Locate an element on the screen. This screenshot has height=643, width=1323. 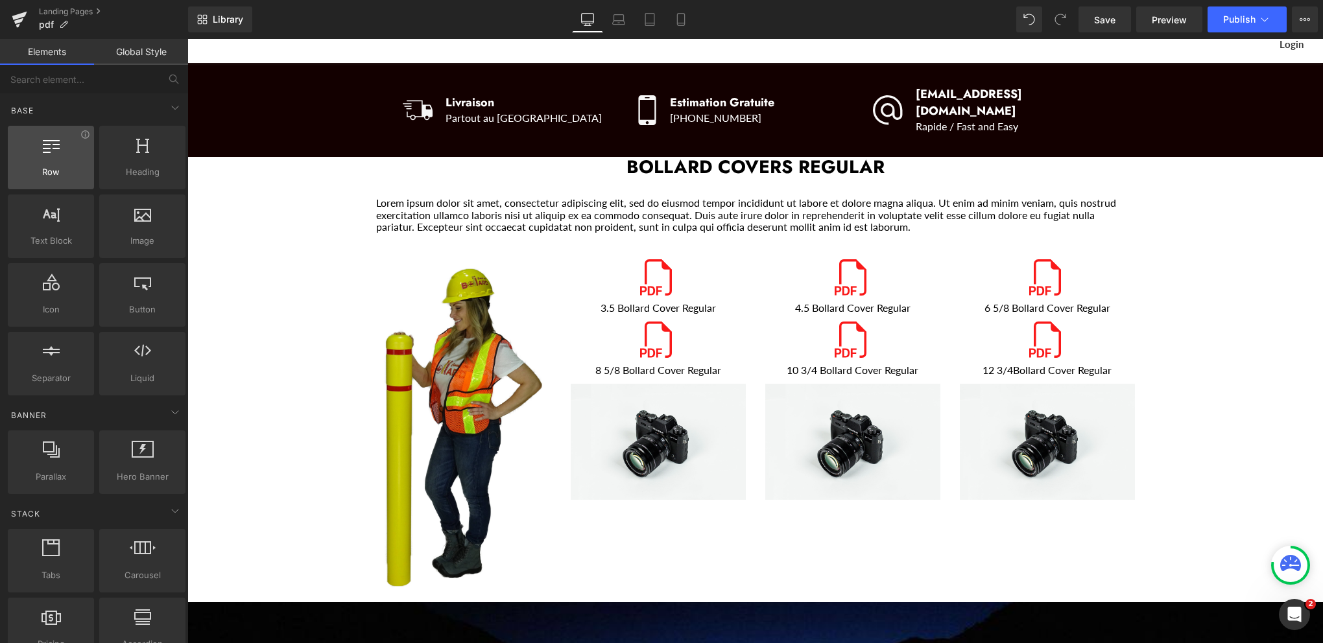
span: Stack is located at coordinates (25, 514).